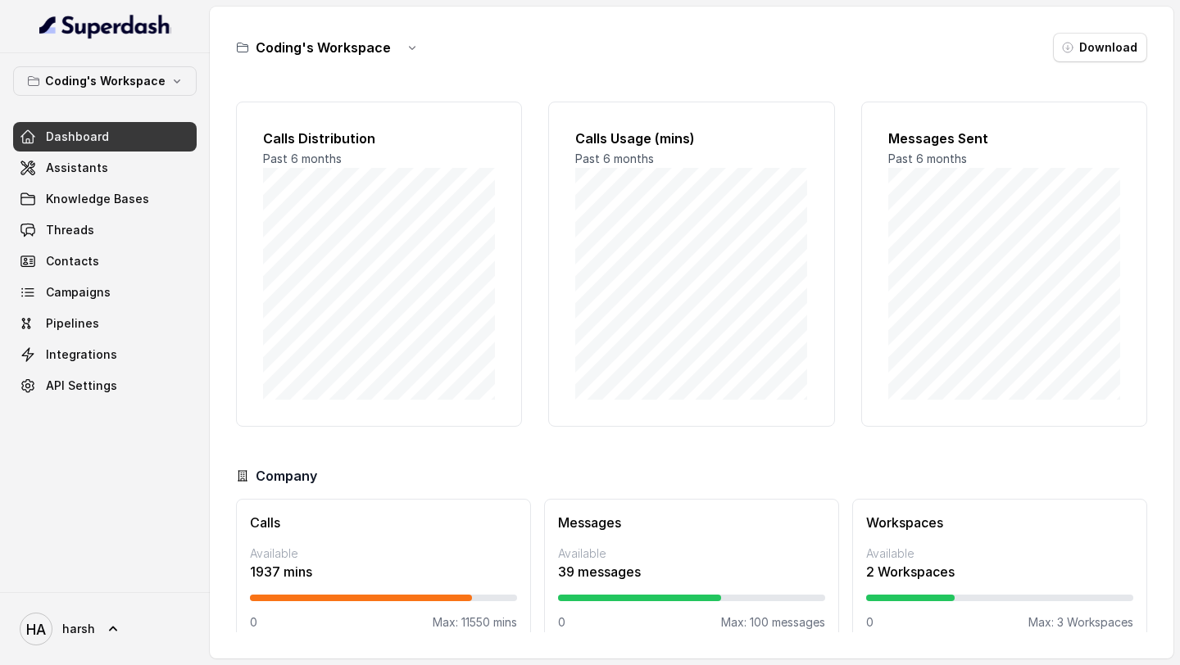 This screenshot has width=1180, height=665. I want to click on a: Dashboard, so click(105, 137).